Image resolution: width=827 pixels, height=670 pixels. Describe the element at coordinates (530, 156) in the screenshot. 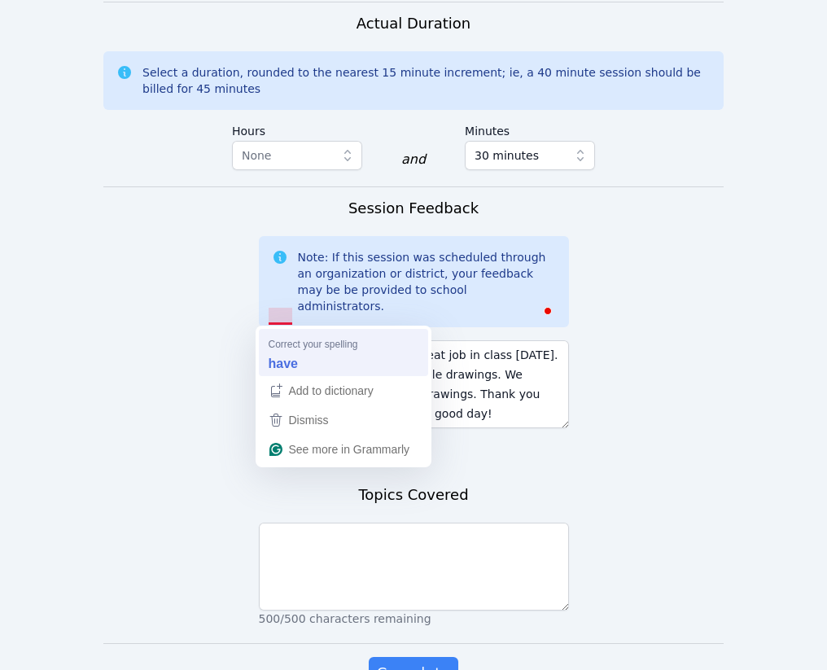

I see `button: 30 minutes` at that location.